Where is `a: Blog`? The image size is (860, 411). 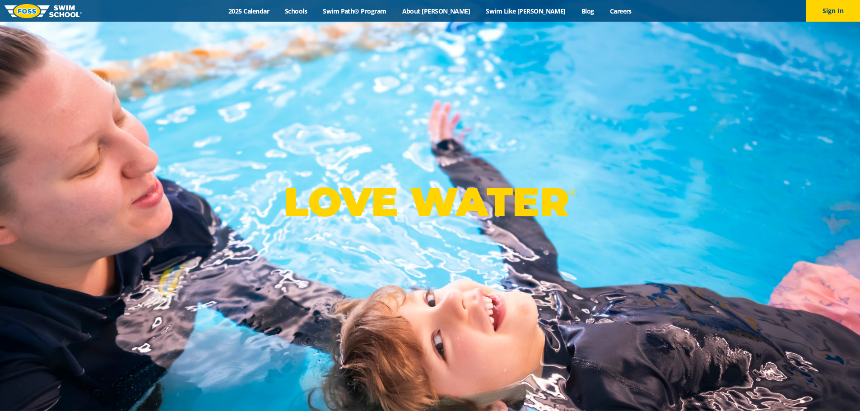 a: Blog is located at coordinates (587, 11).